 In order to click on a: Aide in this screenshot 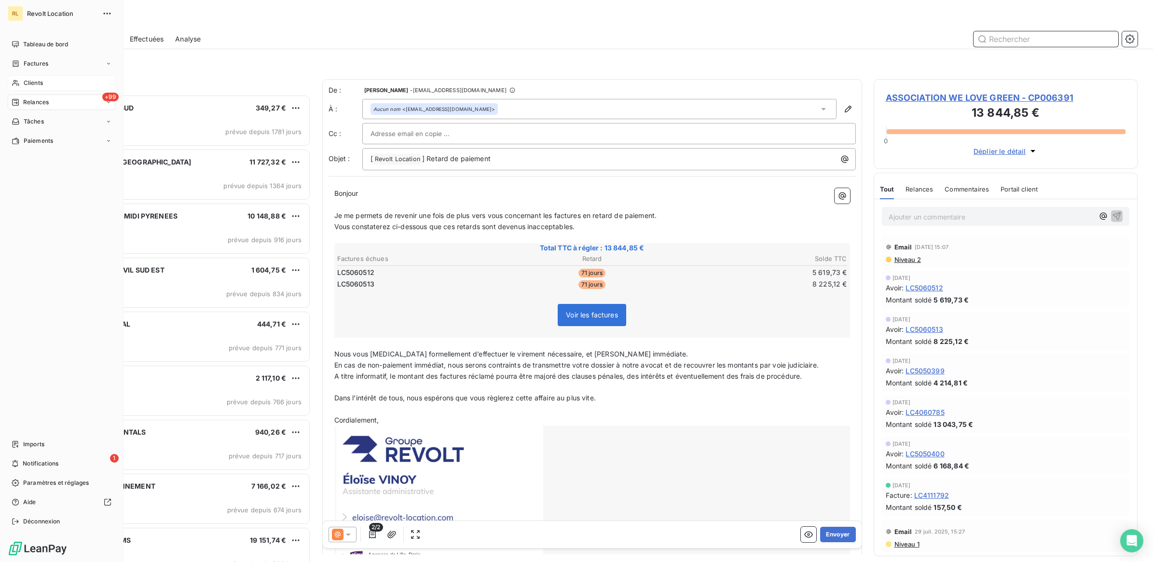, I will do `click(61, 502)`.